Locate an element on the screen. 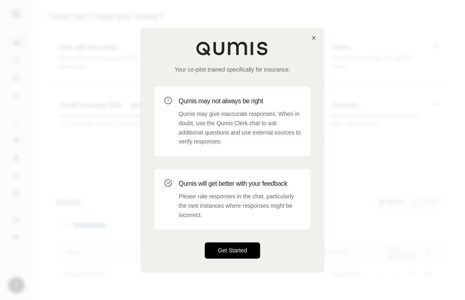  p: Qumis may give inaccurate responses. When in doubt, use the Qumis Clerk chat to ask additional qu... is located at coordinates (240, 128).